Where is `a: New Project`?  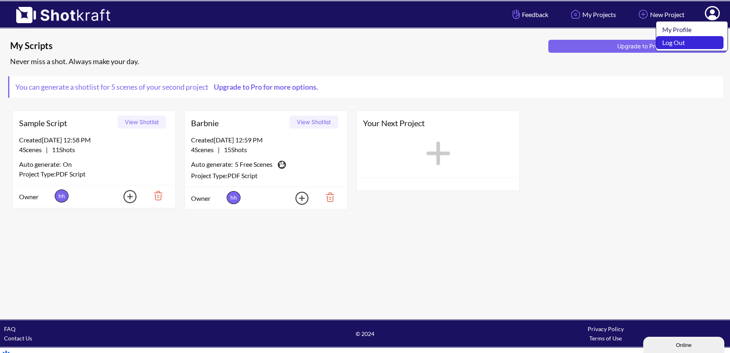 a: New Project is located at coordinates (661, 14).